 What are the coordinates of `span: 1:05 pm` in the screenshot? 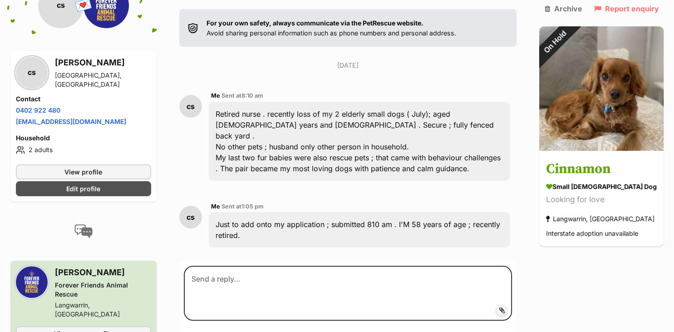 It's located at (252, 206).